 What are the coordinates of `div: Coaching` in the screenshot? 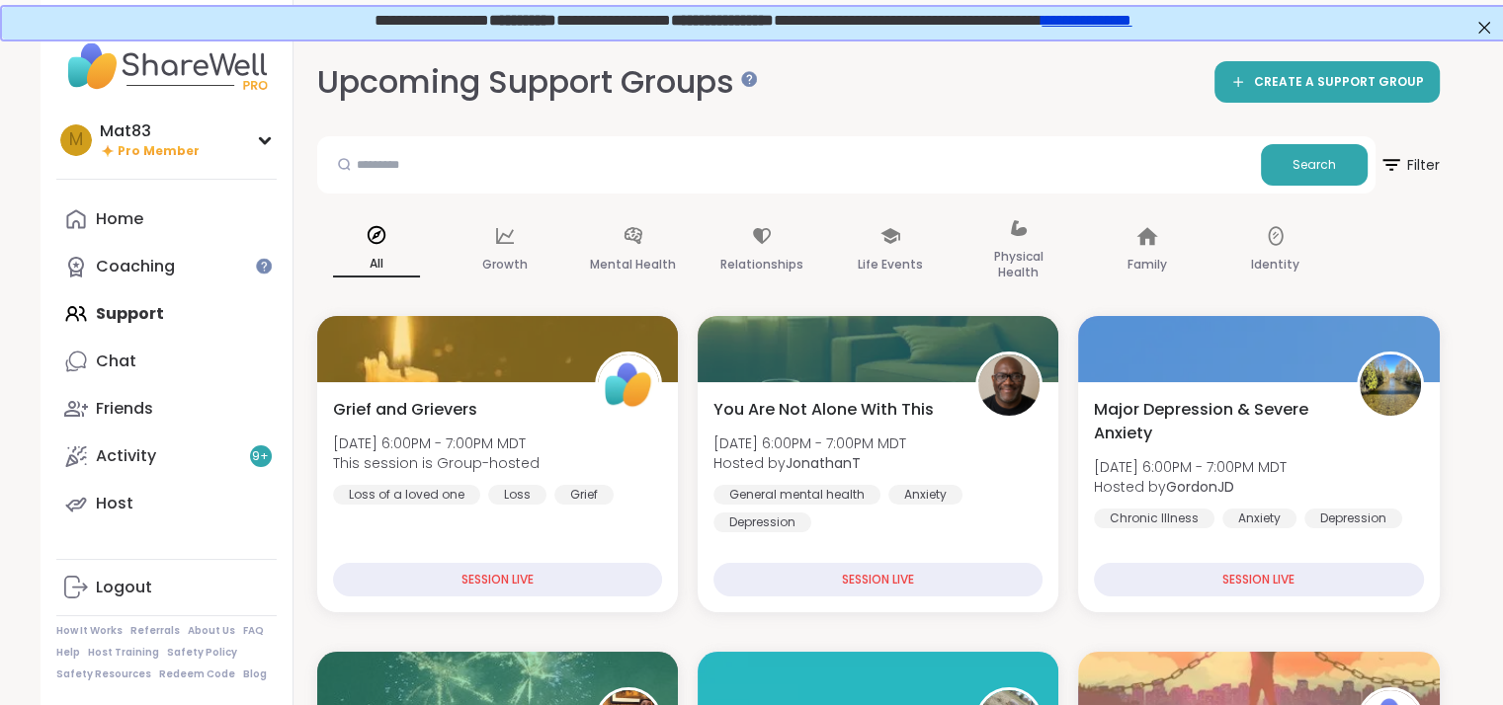 It's located at (135, 267).